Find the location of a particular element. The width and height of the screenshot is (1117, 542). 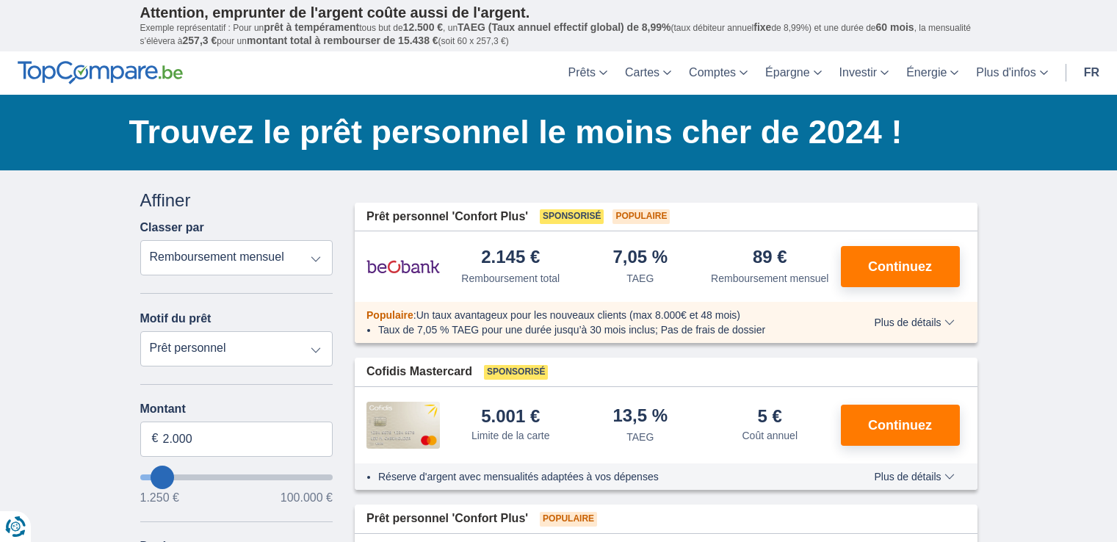

a: Plus d'infos is located at coordinates (1011, 73).